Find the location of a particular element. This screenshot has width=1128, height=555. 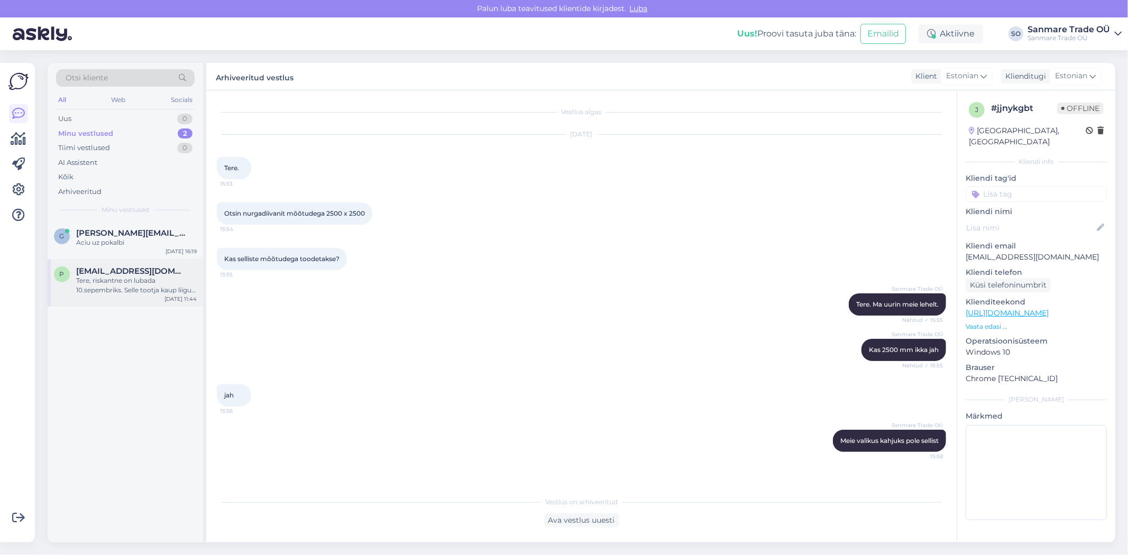

div: Klient is located at coordinates (924, 76).